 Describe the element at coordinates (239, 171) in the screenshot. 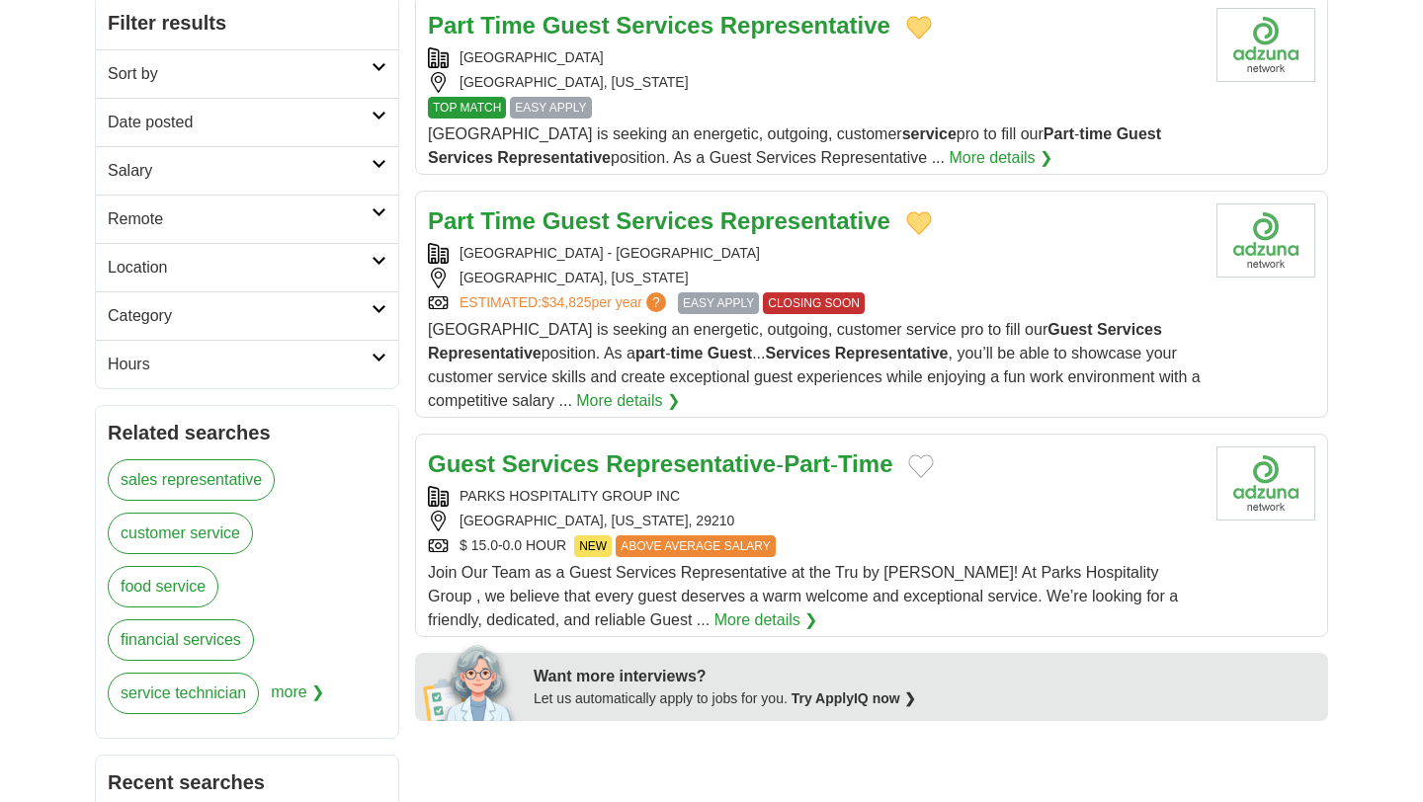

I see `h2: Salary` at that location.